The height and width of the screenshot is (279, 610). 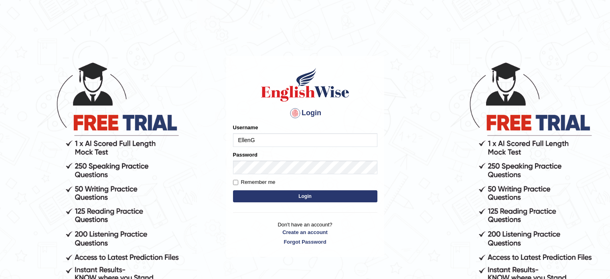 I want to click on label: Password, so click(x=245, y=154).